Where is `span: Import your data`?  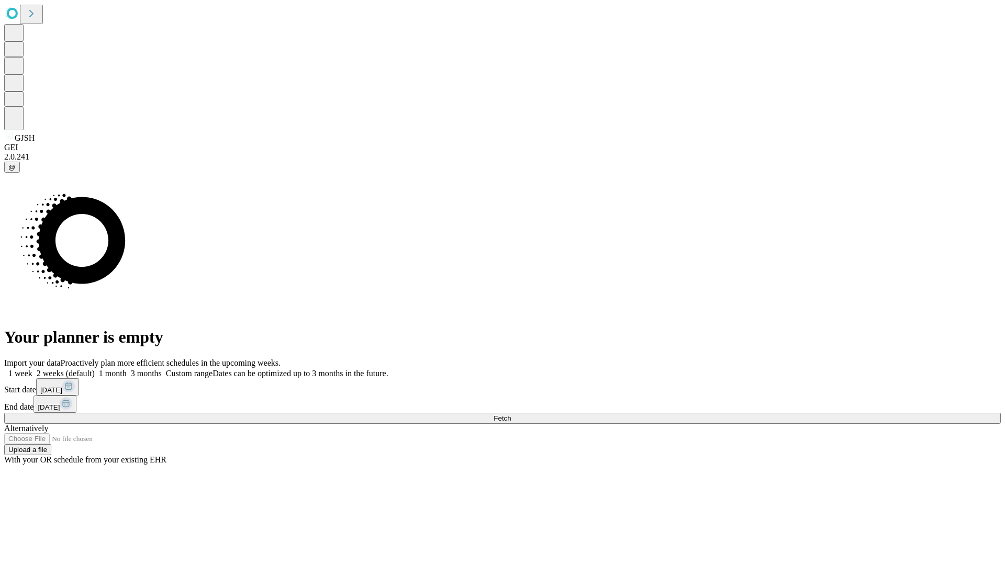
span: Import your data is located at coordinates (32, 363).